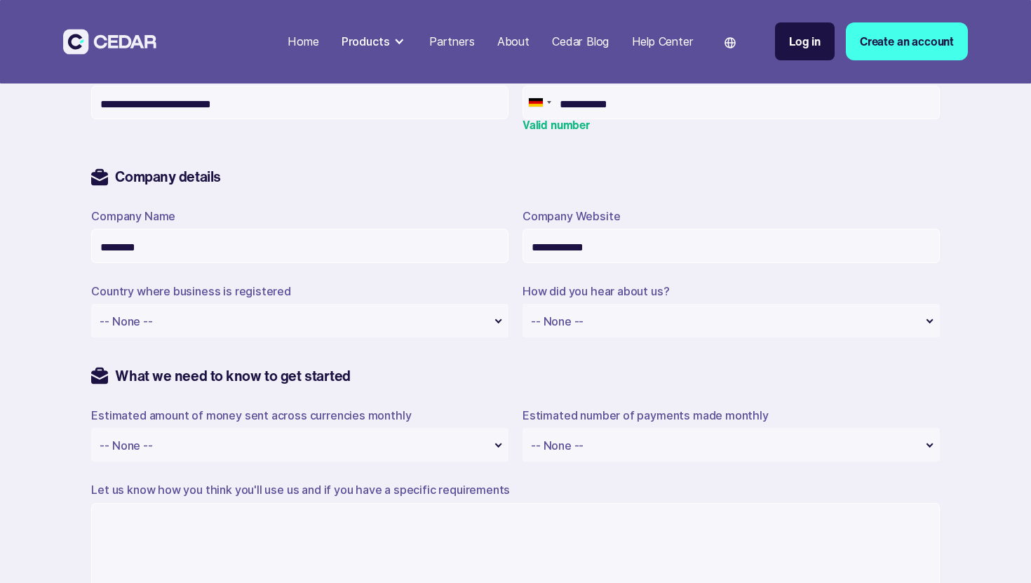 The width and height of the screenshot is (1031, 583). I want to click on div: Partners, so click(452, 41).